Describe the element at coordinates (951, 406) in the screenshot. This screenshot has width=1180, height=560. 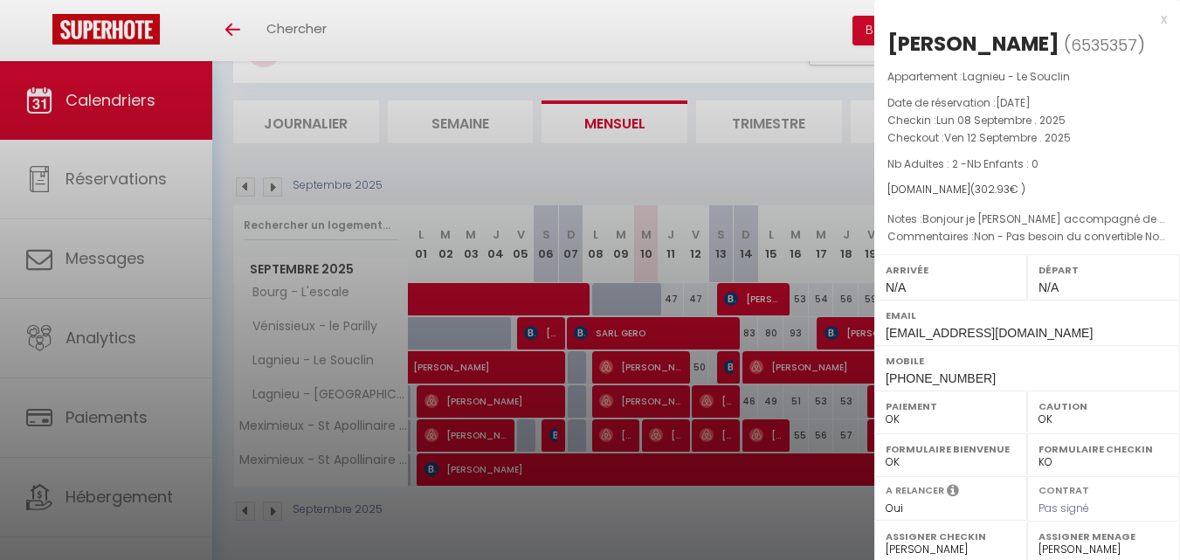
I see `label: Paiement` at that location.